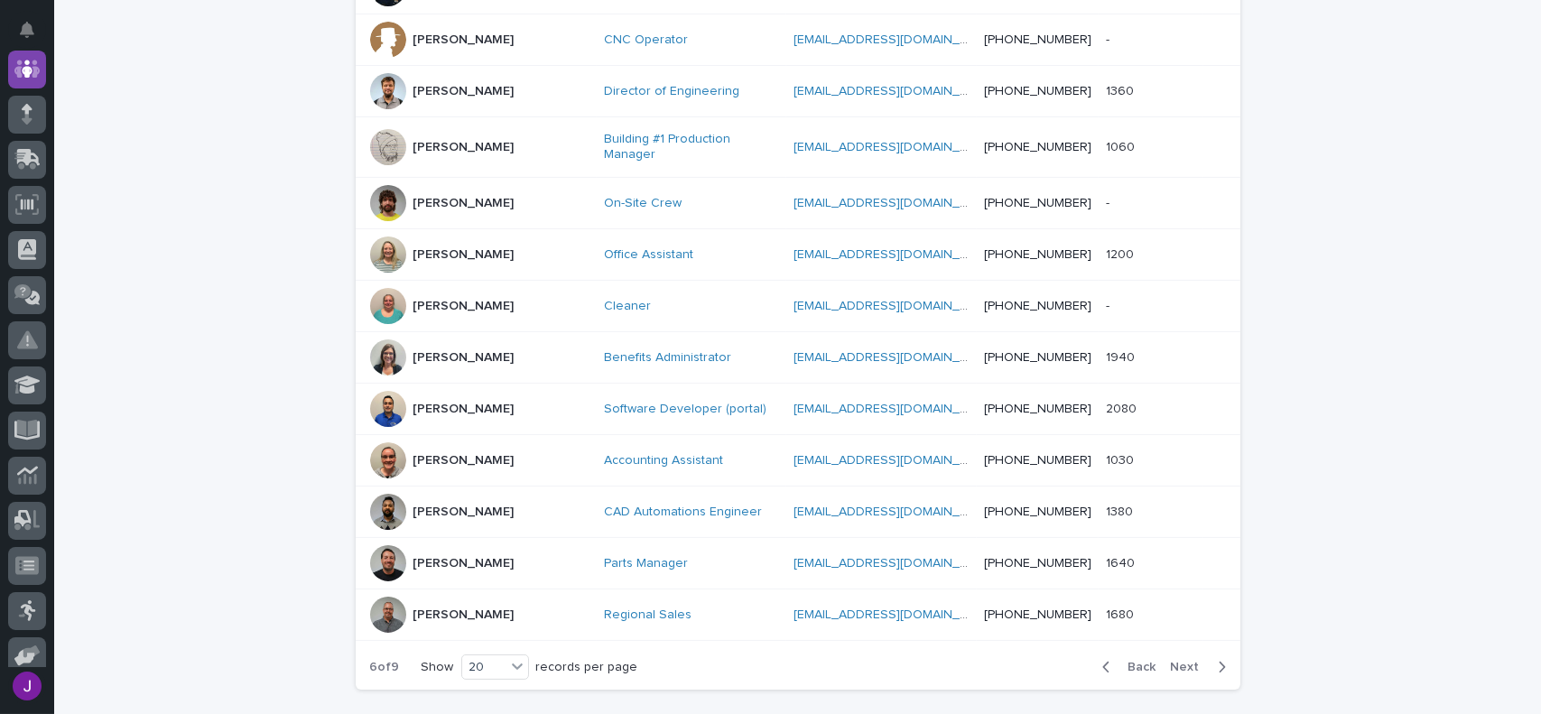 The height and width of the screenshot is (714, 1541). I want to click on a: Regional Sales, so click(647, 615).